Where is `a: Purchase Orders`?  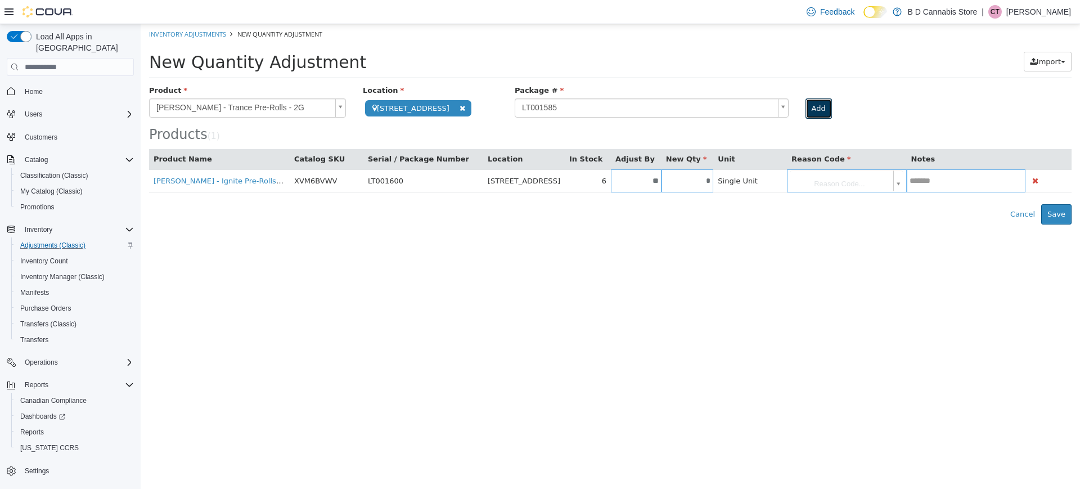 a: Purchase Orders is located at coordinates (46, 308).